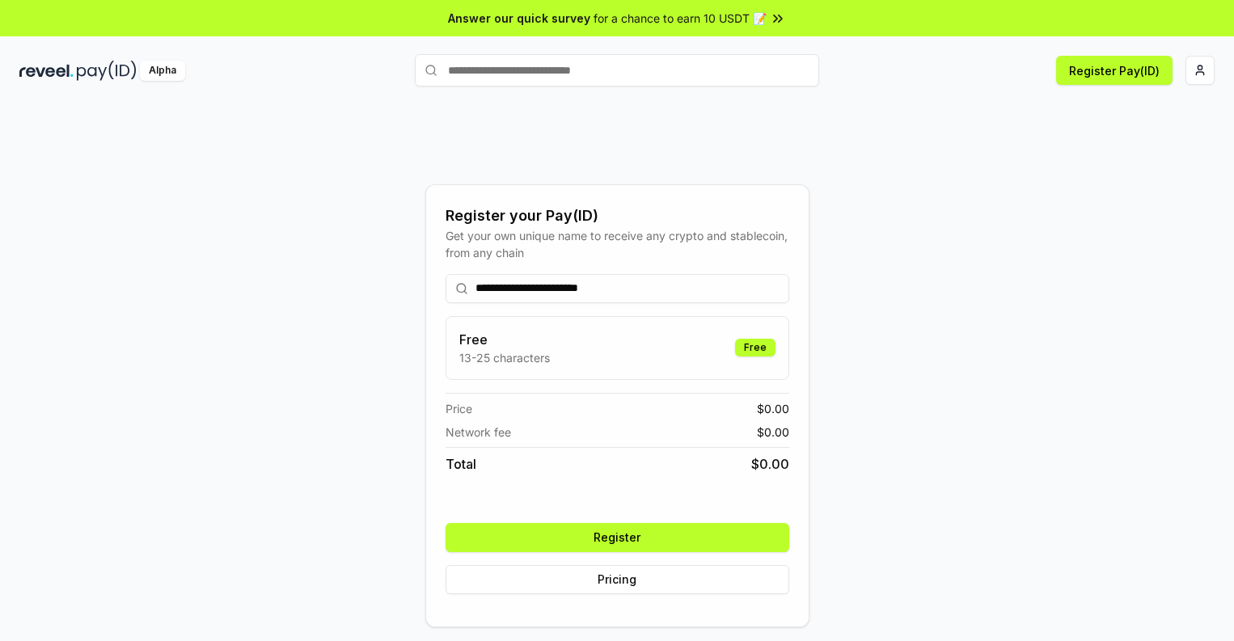 Image resolution: width=1234 pixels, height=641 pixels. I want to click on span: Answer our quick survey, so click(519, 18).